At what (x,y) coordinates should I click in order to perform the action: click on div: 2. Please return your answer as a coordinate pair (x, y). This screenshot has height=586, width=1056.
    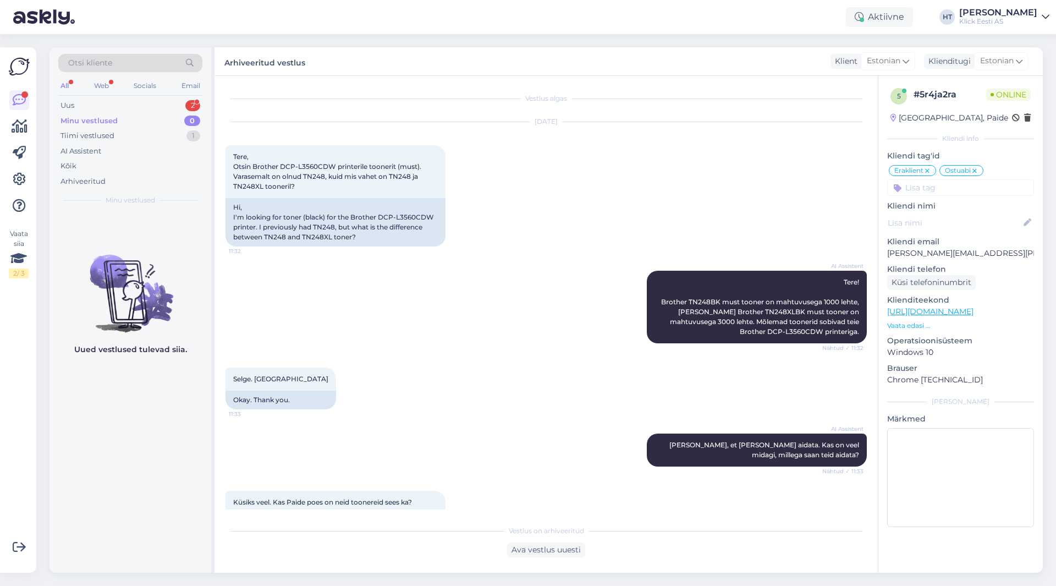
    Looking at the image, I should click on (193, 106).